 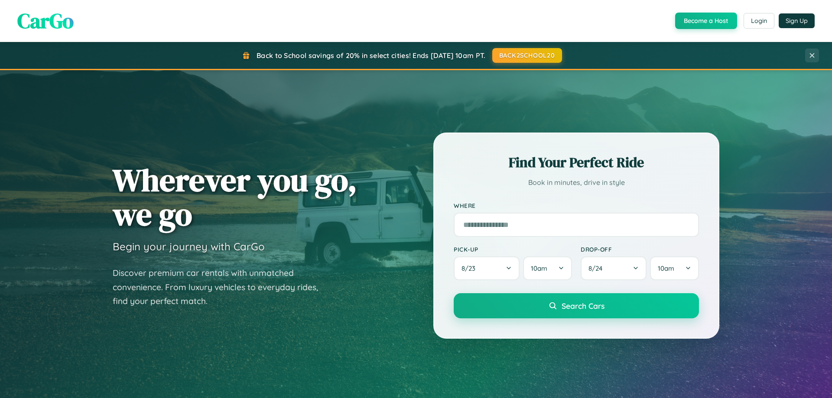 I want to click on span: CarGo, so click(x=46, y=21).